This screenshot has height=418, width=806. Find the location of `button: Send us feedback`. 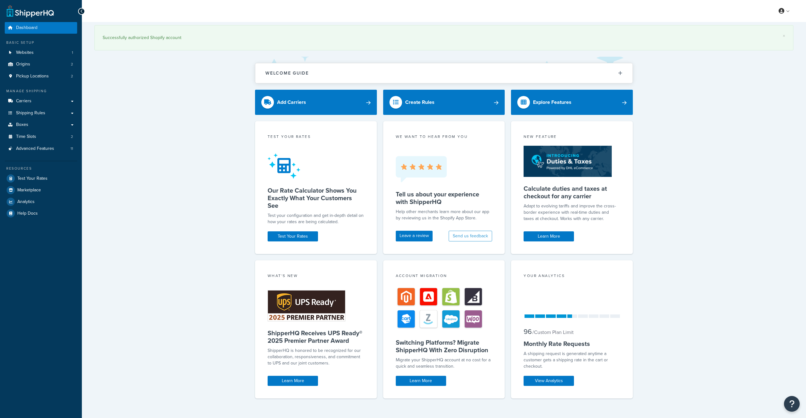

button: Send us feedback is located at coordinates (471, 236).